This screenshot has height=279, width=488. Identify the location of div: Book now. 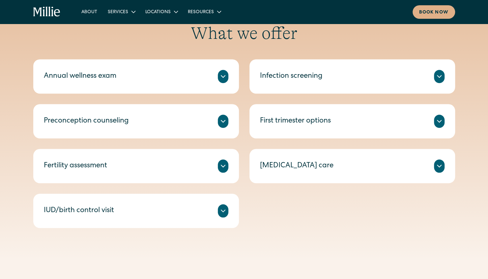
(434, 13).